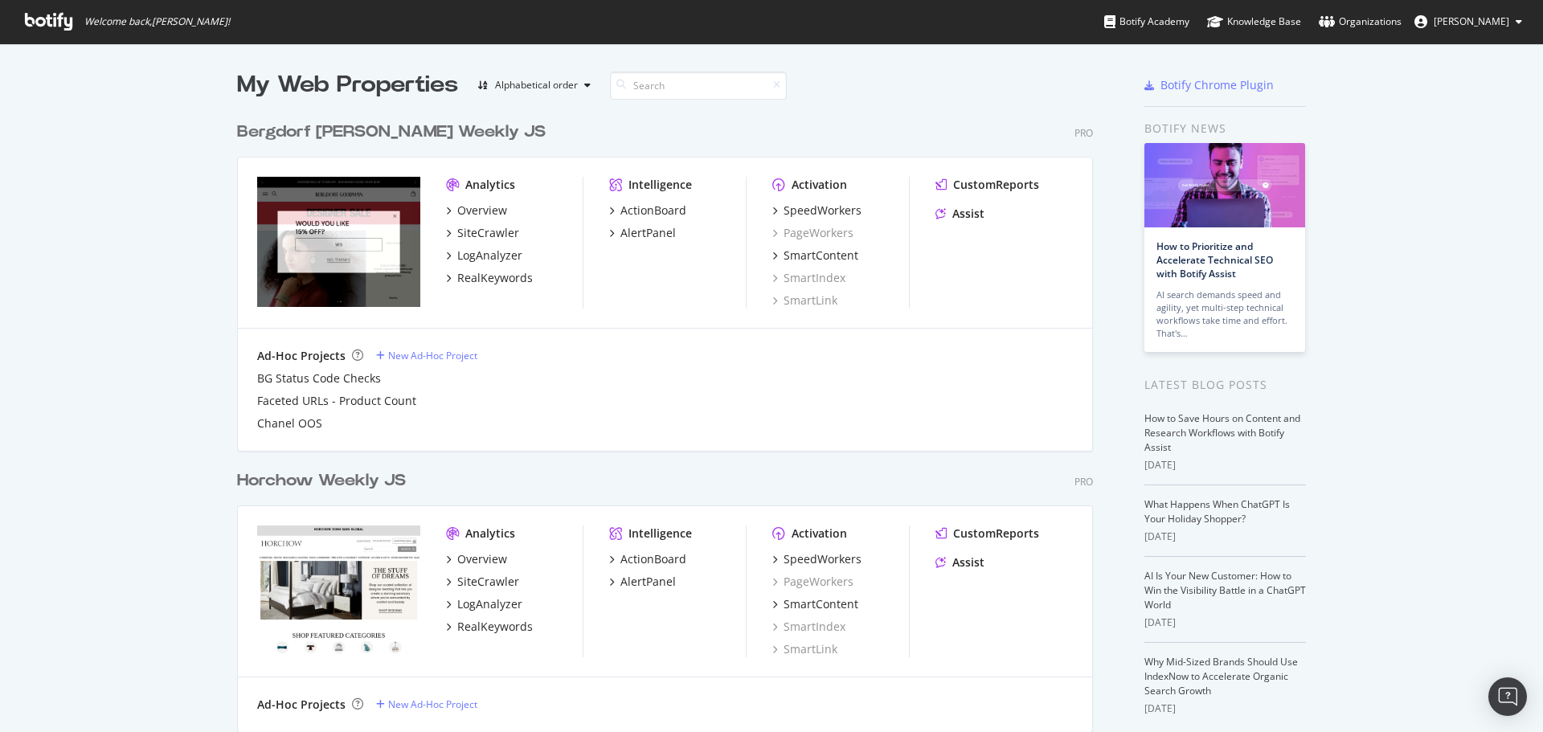  Describe the element at coordinates (347, 85) in the screenshot. I see `div: My Web Properties` at that location.